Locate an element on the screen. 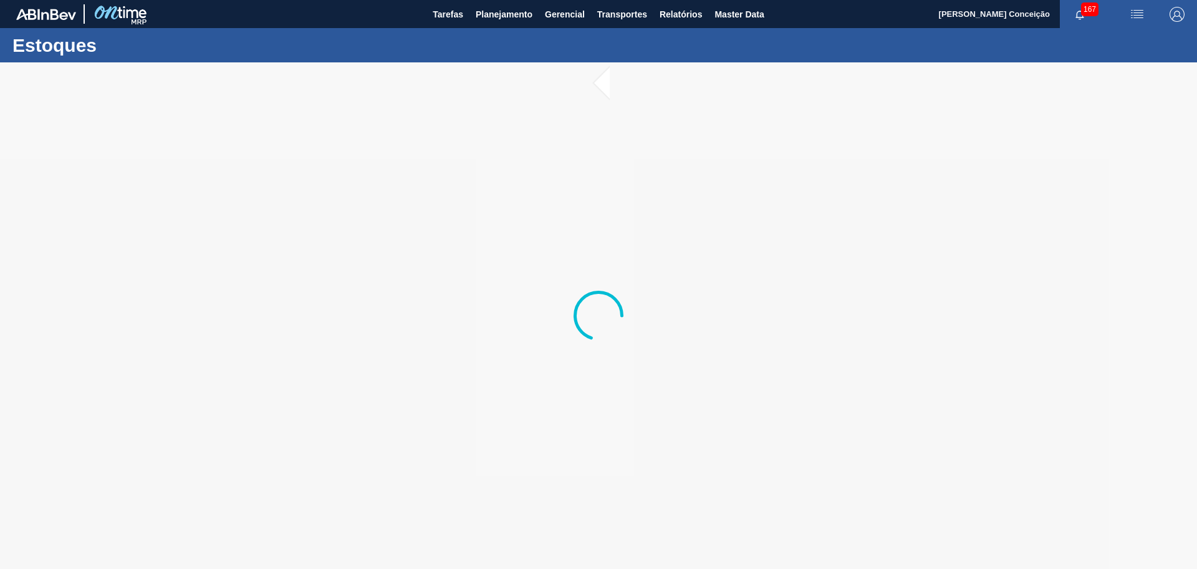  img: userActions is located at coordinates (1137, 14).